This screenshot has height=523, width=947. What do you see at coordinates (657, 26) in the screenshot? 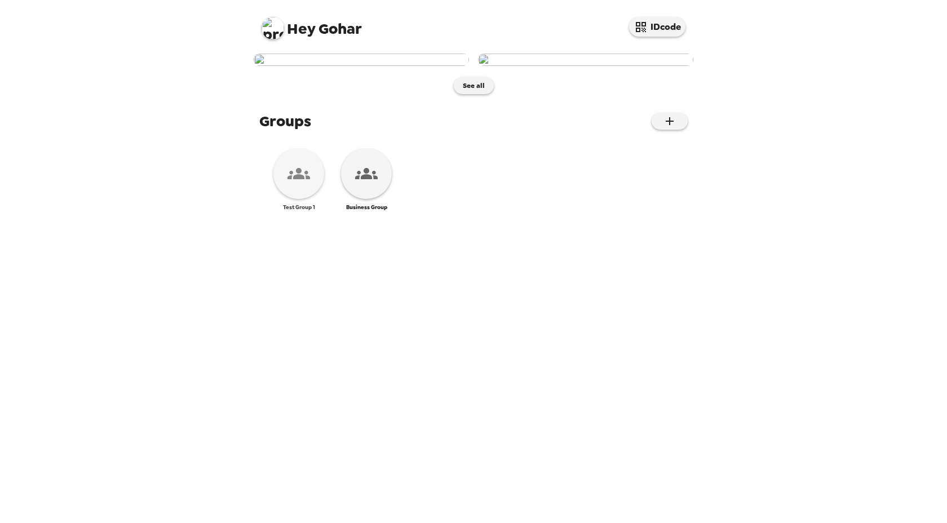
I see `button: IDcode` at bounding box center [657, 26].